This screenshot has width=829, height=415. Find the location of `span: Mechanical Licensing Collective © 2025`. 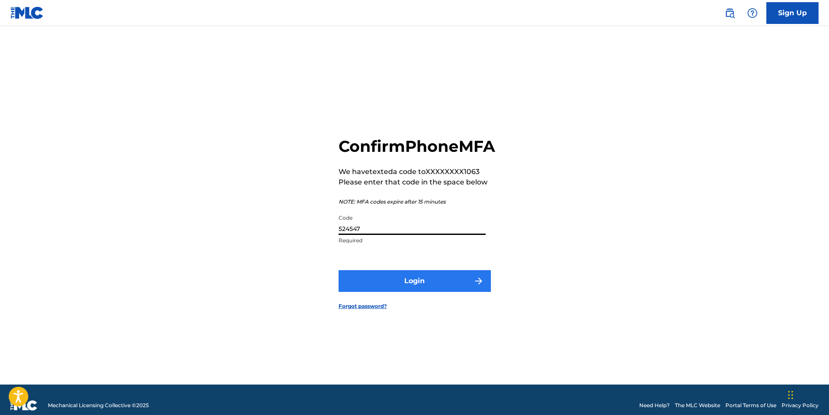

span: Mechanical Licensing Collective © 2025 is located at coordinates (98, 405).